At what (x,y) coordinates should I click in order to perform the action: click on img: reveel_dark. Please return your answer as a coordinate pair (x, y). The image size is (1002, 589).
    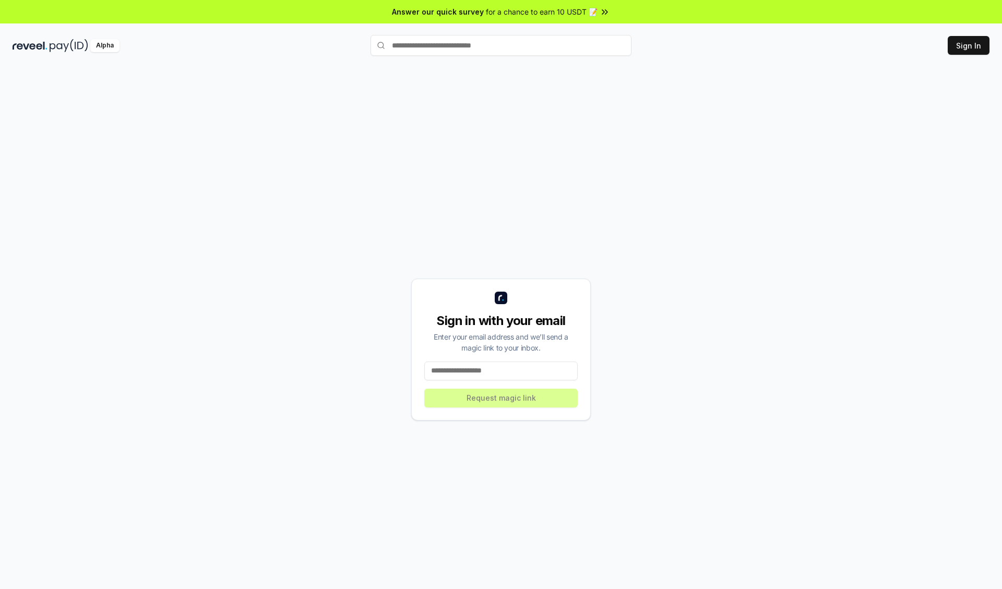
    Looking at the image, I should click on (30, 45).